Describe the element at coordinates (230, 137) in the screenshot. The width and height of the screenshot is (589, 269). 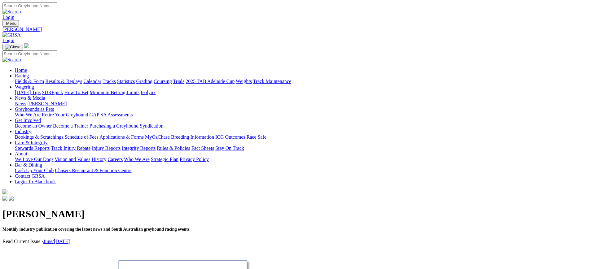
I see `a: ICG Outcomes` at that location.